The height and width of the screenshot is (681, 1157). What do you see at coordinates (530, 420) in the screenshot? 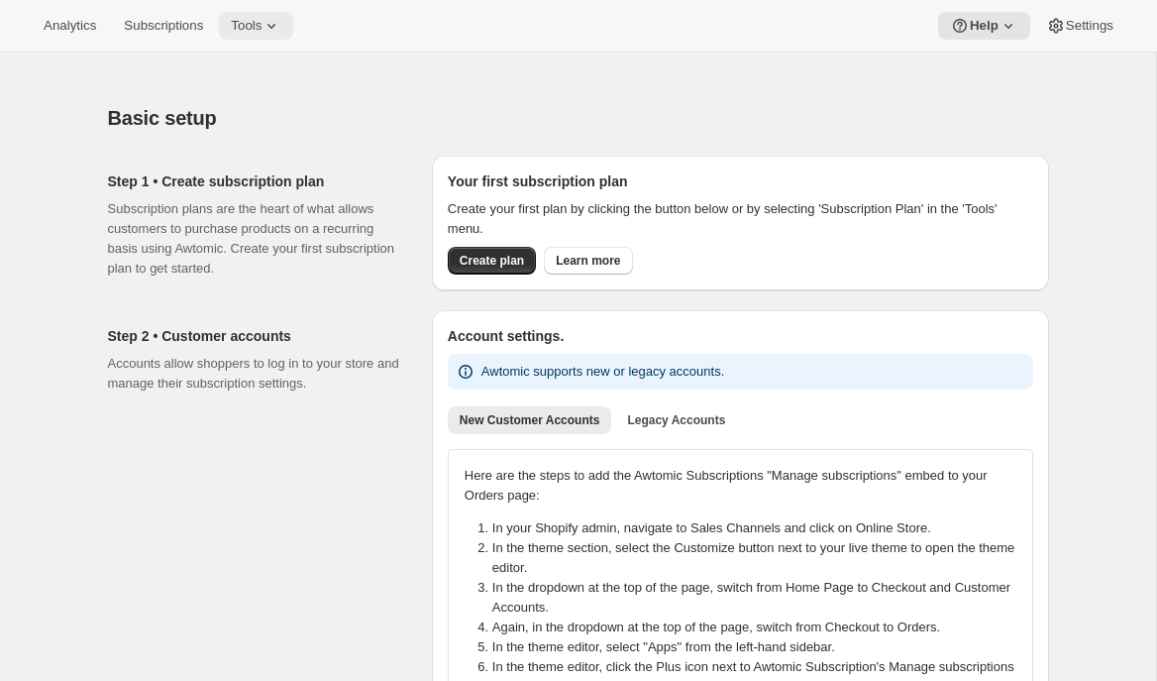
I see `span: New Customer Accounts` at bounding box center [530, 420].